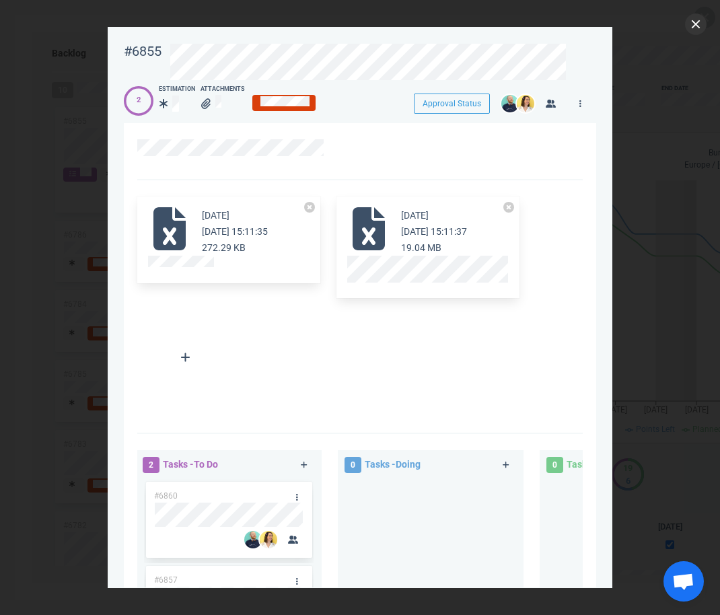  What do you see at coordinates (223, 89) in the screenshot?
I see `div: Attachments` at bounding box center [223, 89].